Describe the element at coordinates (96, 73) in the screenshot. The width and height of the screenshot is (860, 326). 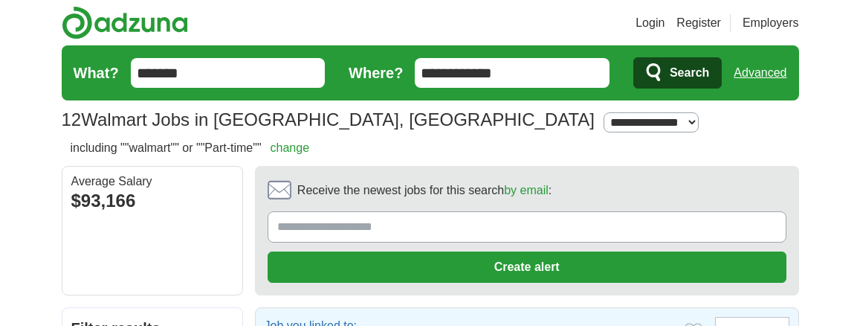
I see `label: What?` at that location.